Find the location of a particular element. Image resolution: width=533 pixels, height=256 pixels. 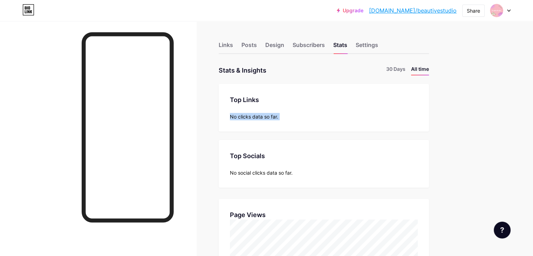

li: All time is located at coordinates (420, 70).